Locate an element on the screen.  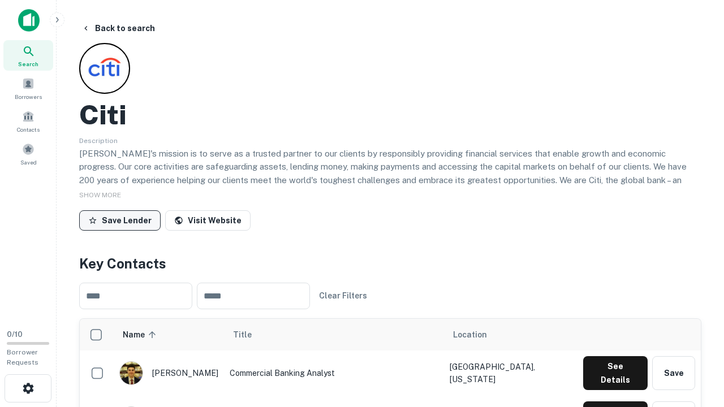
div: Search is located at coordinates (28, 55).